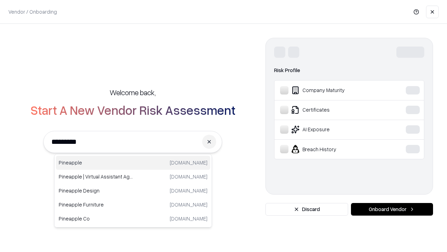  What do you see at coordinates (96, 218) in the screenshot?
I see `p: Pineapple Co` at bounding box center [96, 218].